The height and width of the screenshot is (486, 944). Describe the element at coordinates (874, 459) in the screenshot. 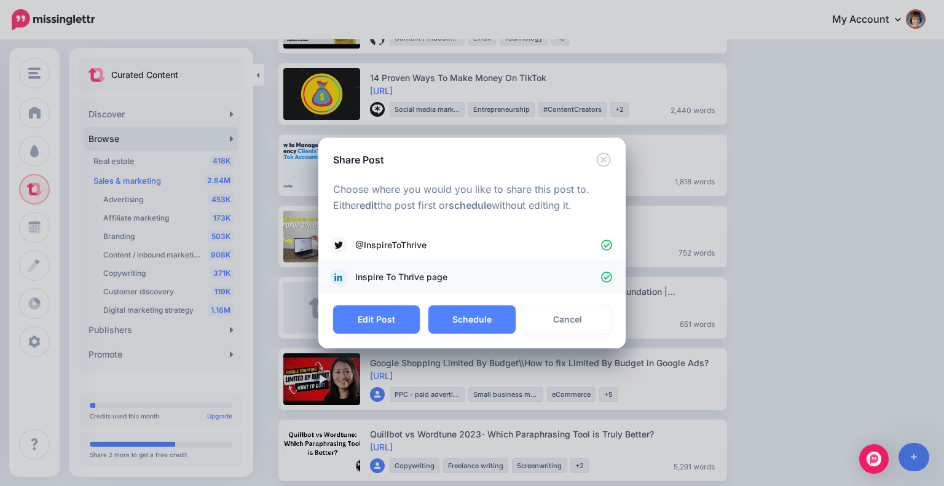

I see `div: Open Intercom Messenger` at that location.